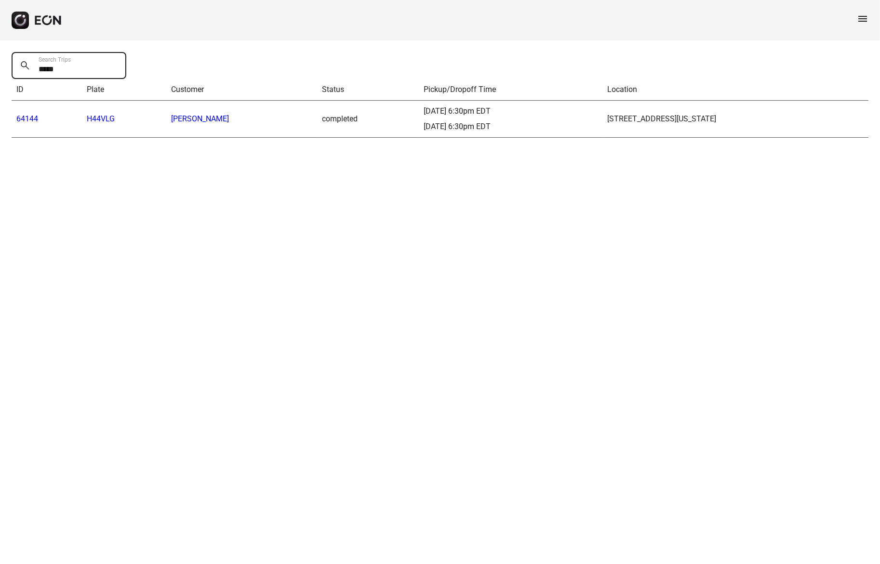 This screenshot has height=564, width=880. I want to click on th: Plate, so click(124, 90).